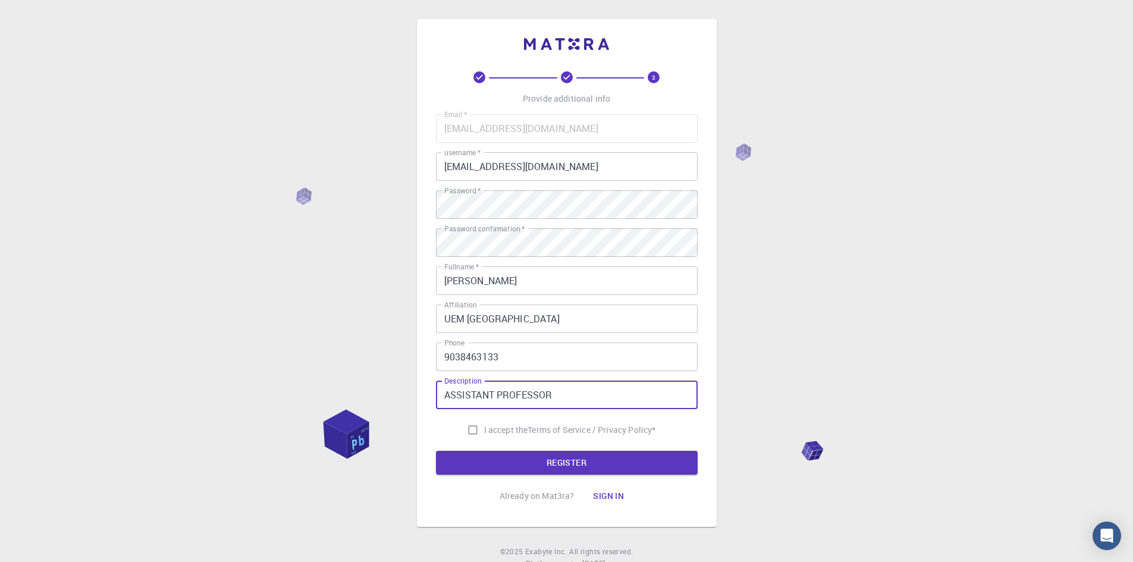 This screenshot has height=562, width=1133. Describe the element at coordinates (462, 266) in the screenshot. I see `label: Fullname` at that location.